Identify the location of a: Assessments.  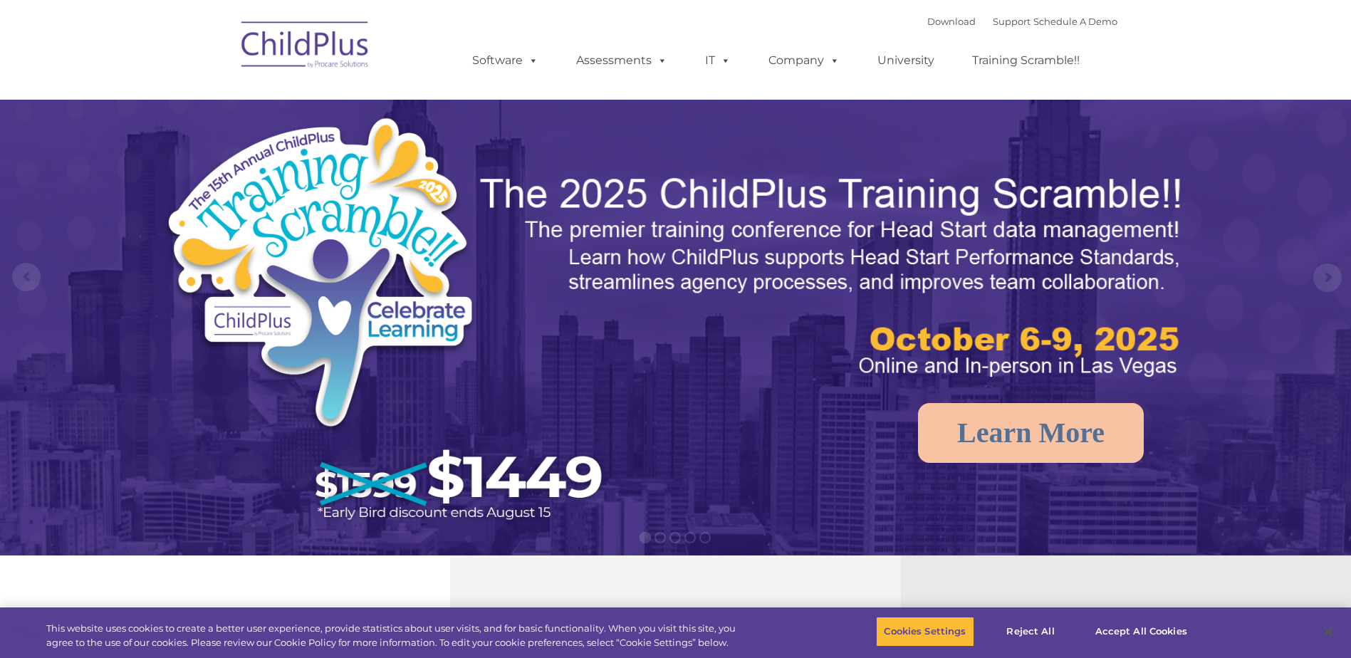
(622, 61).